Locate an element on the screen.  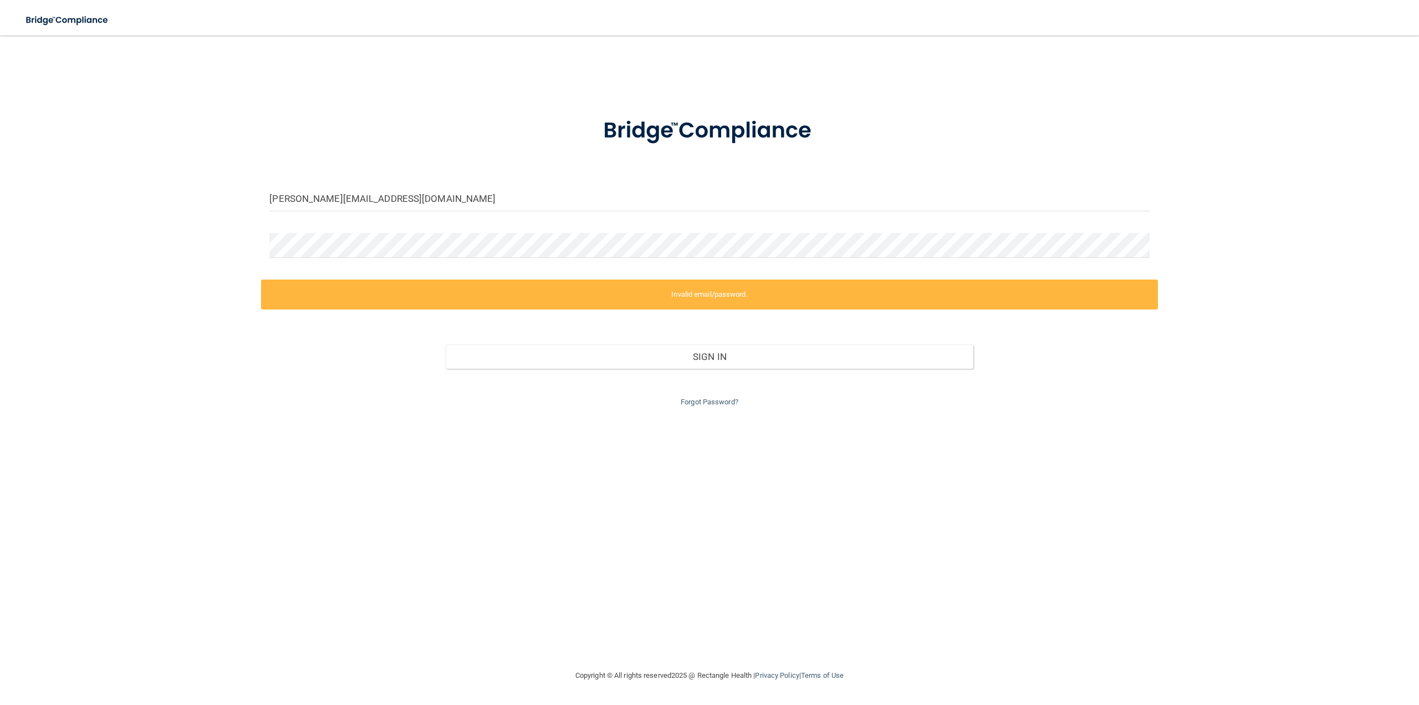
a: Forgot Password? is located at coordinates (710, 401).